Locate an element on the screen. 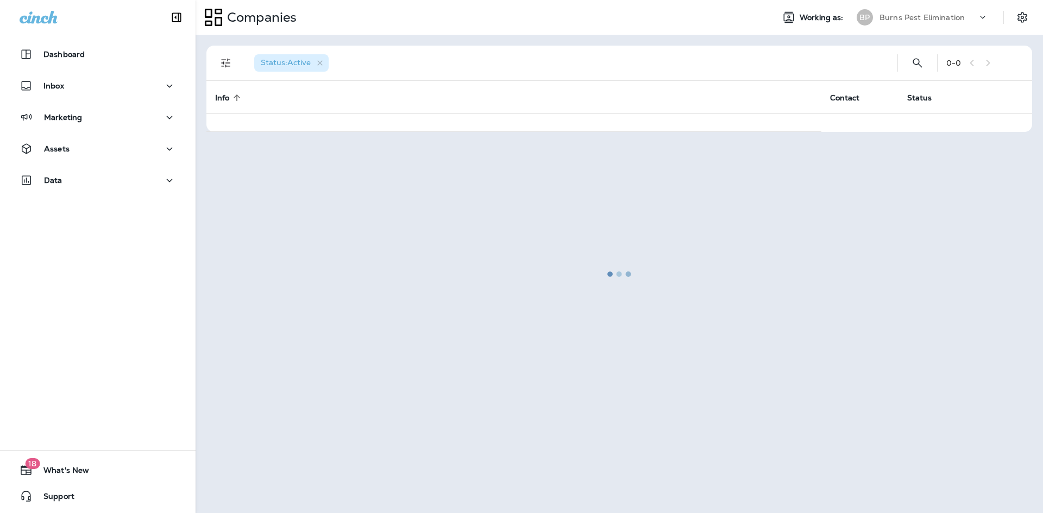 Image resolution: width=1043 pixels, height=513 pixels. button: Settings is located at coordinates (1022, 17).